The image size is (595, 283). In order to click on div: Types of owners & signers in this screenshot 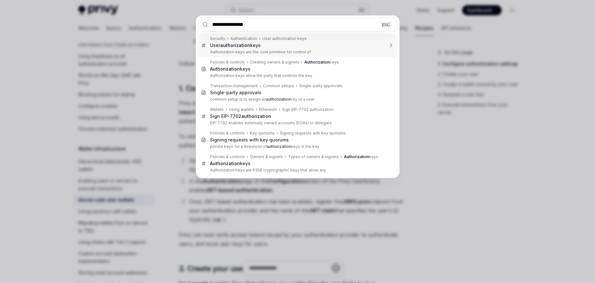, I will do `click(313, 157)`.